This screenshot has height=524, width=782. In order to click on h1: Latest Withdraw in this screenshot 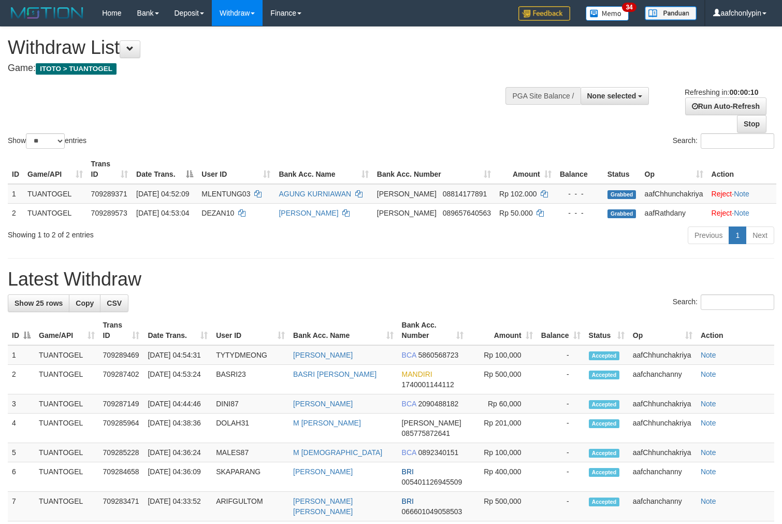, I will do `click(391, 279)`.